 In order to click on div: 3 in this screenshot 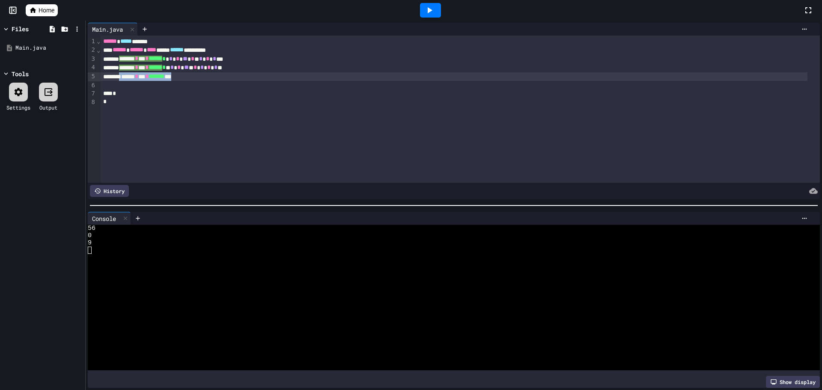, I will do `click(92, 59)`.